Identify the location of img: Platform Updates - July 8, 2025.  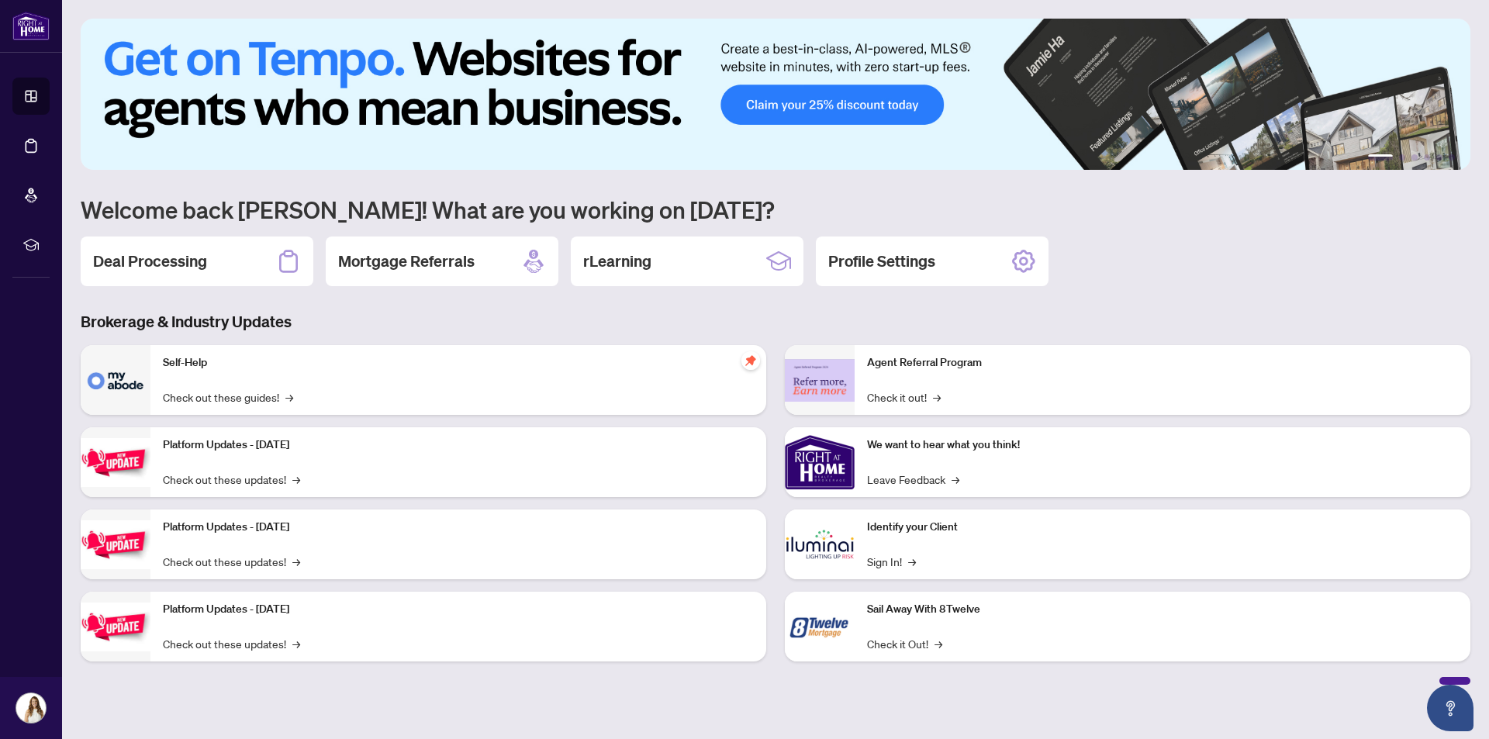
(116, 544).